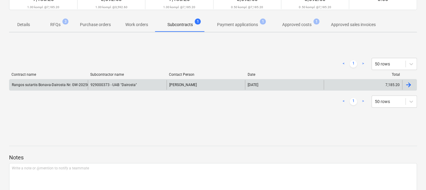 This screenshot has height=190, width=426. I want to click on p: Details, so click(24, 25).